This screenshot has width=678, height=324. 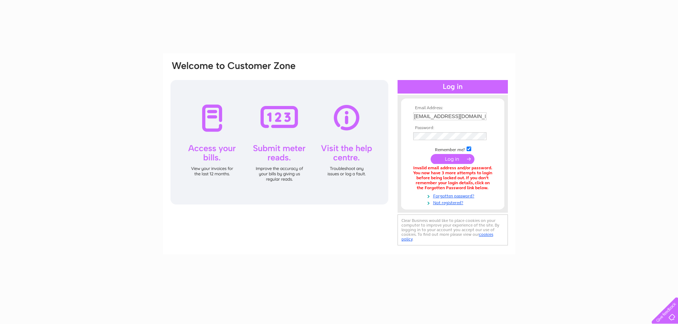 I want to click on a: cookies policy, so click(x=447, y=237).